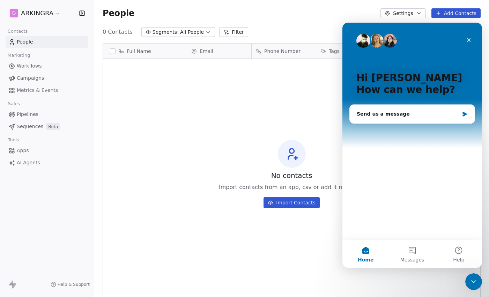 The width and height of the screenshot is (489, 297). What do you see at coordinates (47, 127) in the screenshot?
I see `a: SequencesBeta` at bounding box center [47, 127].